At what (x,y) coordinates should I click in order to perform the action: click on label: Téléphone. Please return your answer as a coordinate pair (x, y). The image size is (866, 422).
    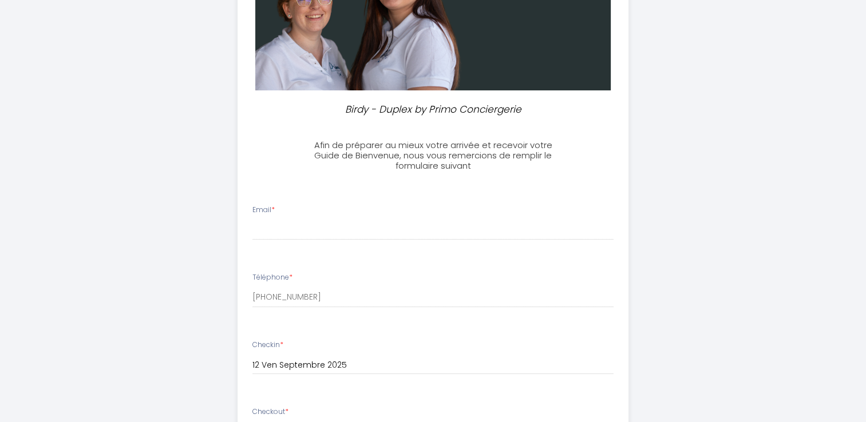
    Looking at the image, I should click on (272, 277).